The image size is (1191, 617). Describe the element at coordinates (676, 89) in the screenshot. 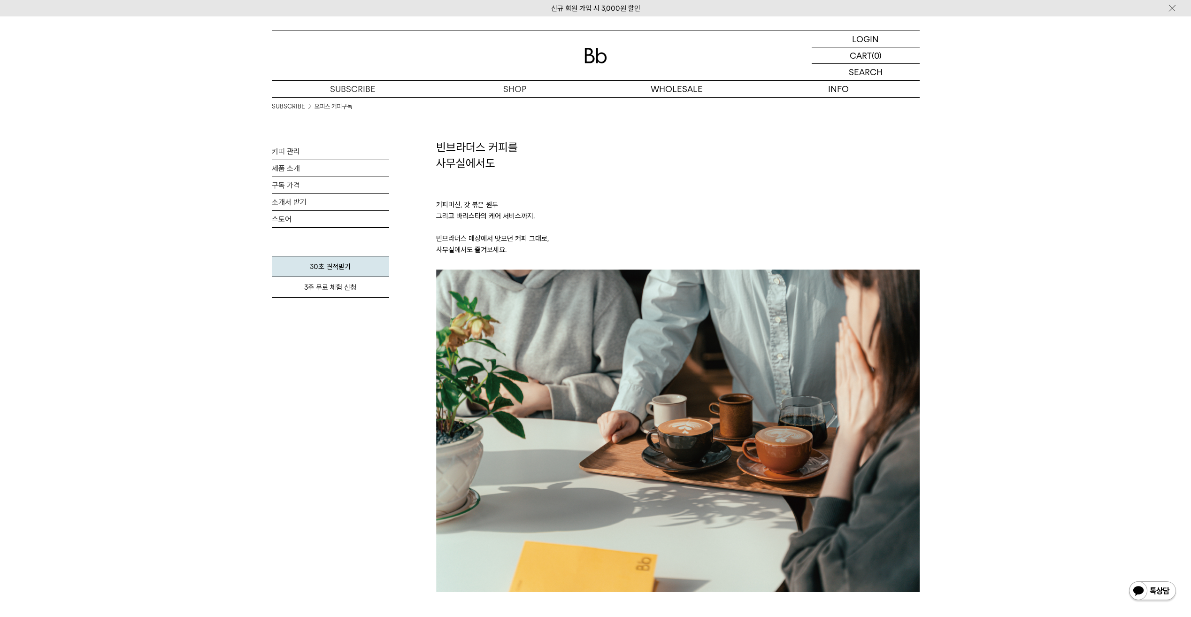

I see `p: WHOLESALE` at that location.